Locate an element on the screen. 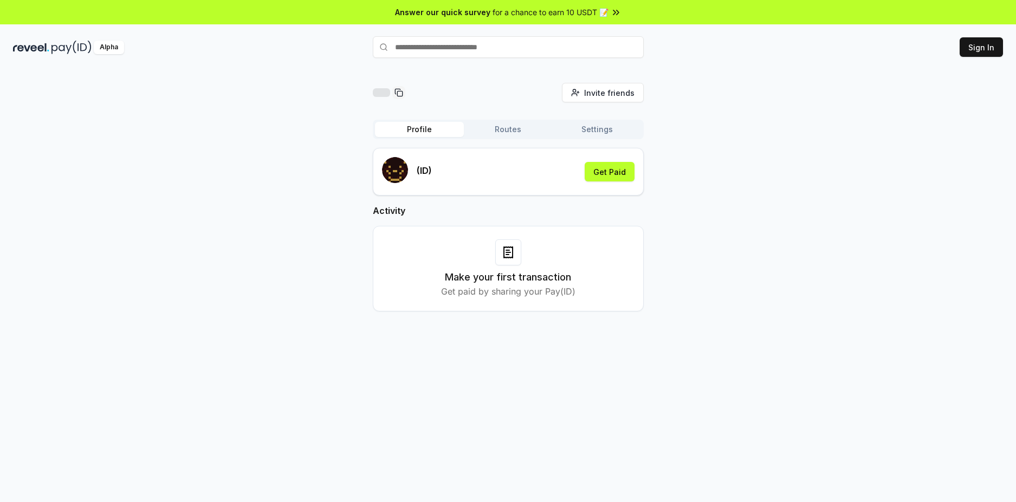 The width and height of the screenshot is (1016, 502). span: Answer our quick survey is located at coordinates (443, 12).